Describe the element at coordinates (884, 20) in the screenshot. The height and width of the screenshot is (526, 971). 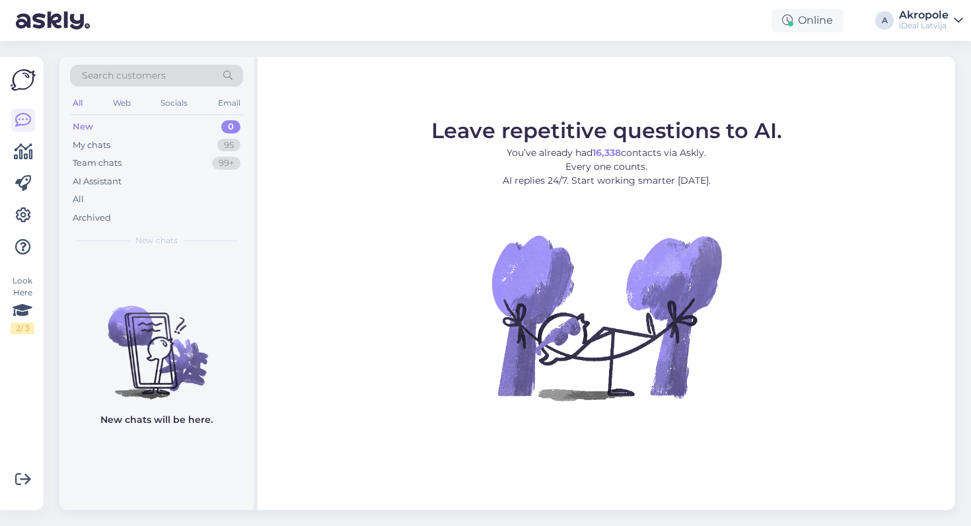
I see `div: A` at that location.